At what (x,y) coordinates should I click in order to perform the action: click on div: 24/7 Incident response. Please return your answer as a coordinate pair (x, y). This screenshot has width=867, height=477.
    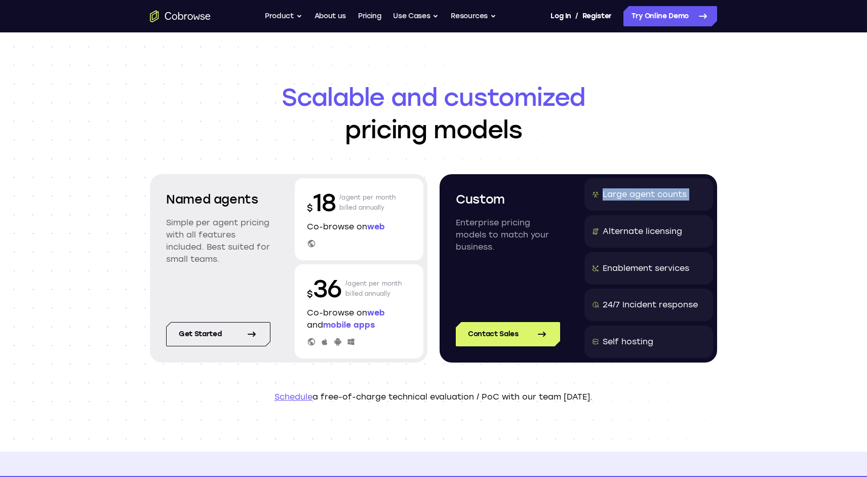
    Looking at the image, I should click on (650, 305).